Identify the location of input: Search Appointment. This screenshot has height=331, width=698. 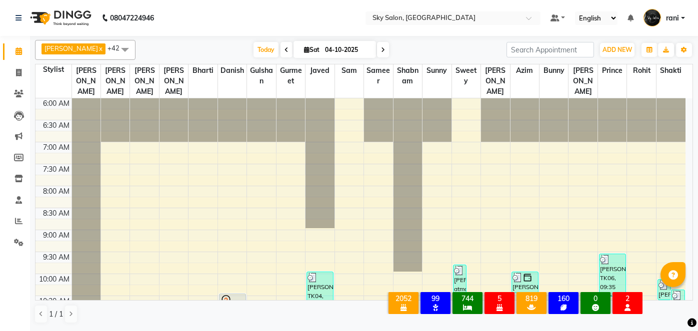
(550, 49).